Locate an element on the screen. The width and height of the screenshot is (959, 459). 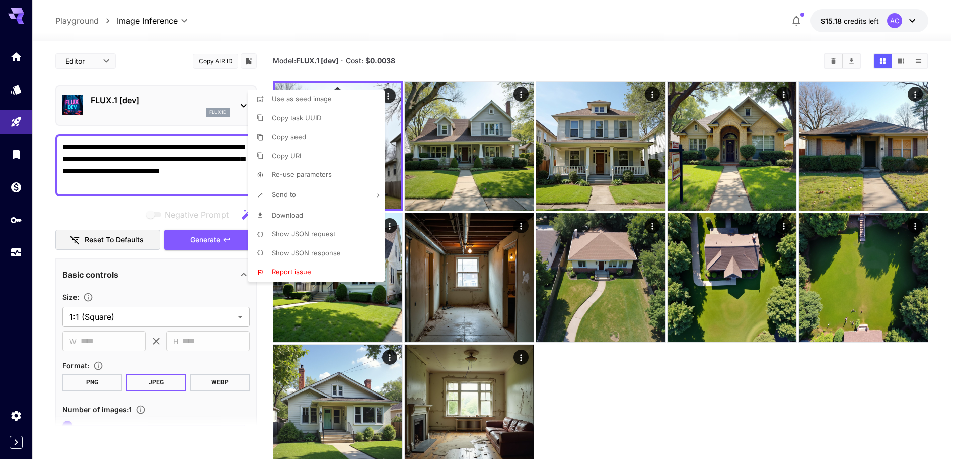
span: Show JSON request is located at coordinates (304, 234).